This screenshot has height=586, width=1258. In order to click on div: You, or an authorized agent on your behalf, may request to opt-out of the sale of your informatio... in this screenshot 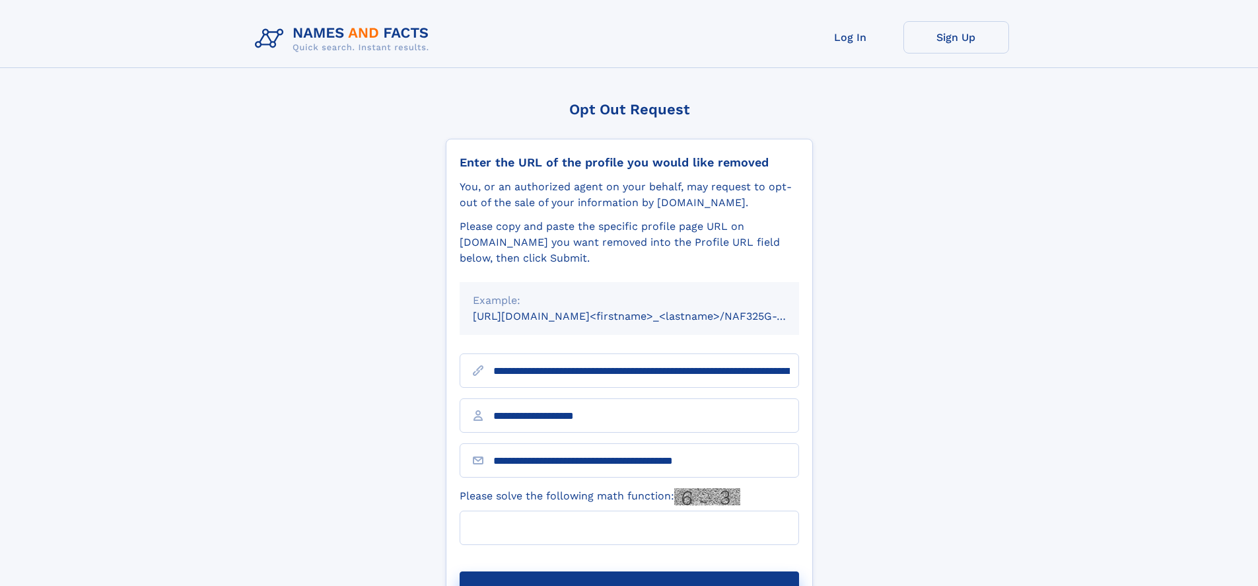, I will do `click(630, 195)`.